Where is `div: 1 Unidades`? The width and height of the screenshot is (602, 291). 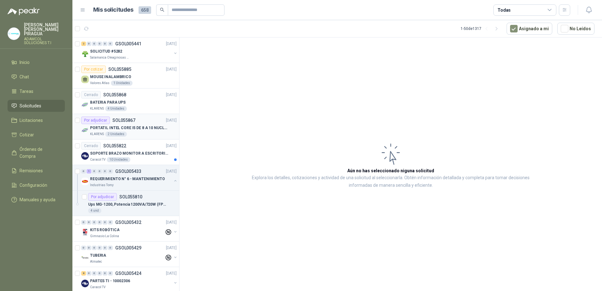
div: 1 Unidades is located at coordinates (121, 83).